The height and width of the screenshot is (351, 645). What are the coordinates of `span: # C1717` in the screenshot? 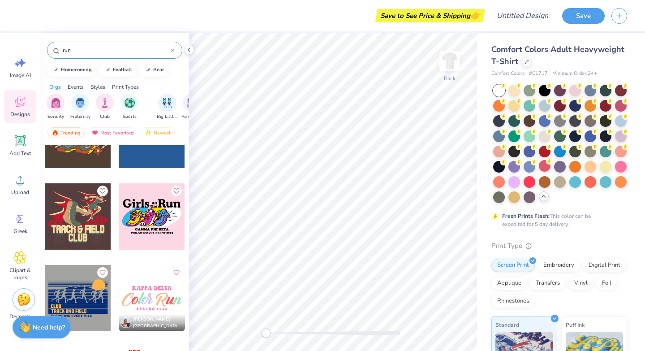 It's located at (538, 73).